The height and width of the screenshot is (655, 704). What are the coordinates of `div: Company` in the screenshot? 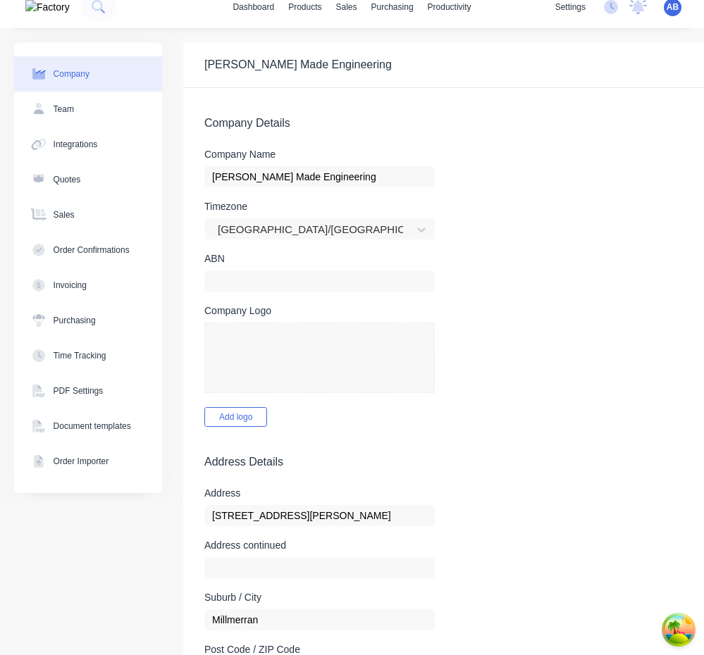 It's located at (71, 74).